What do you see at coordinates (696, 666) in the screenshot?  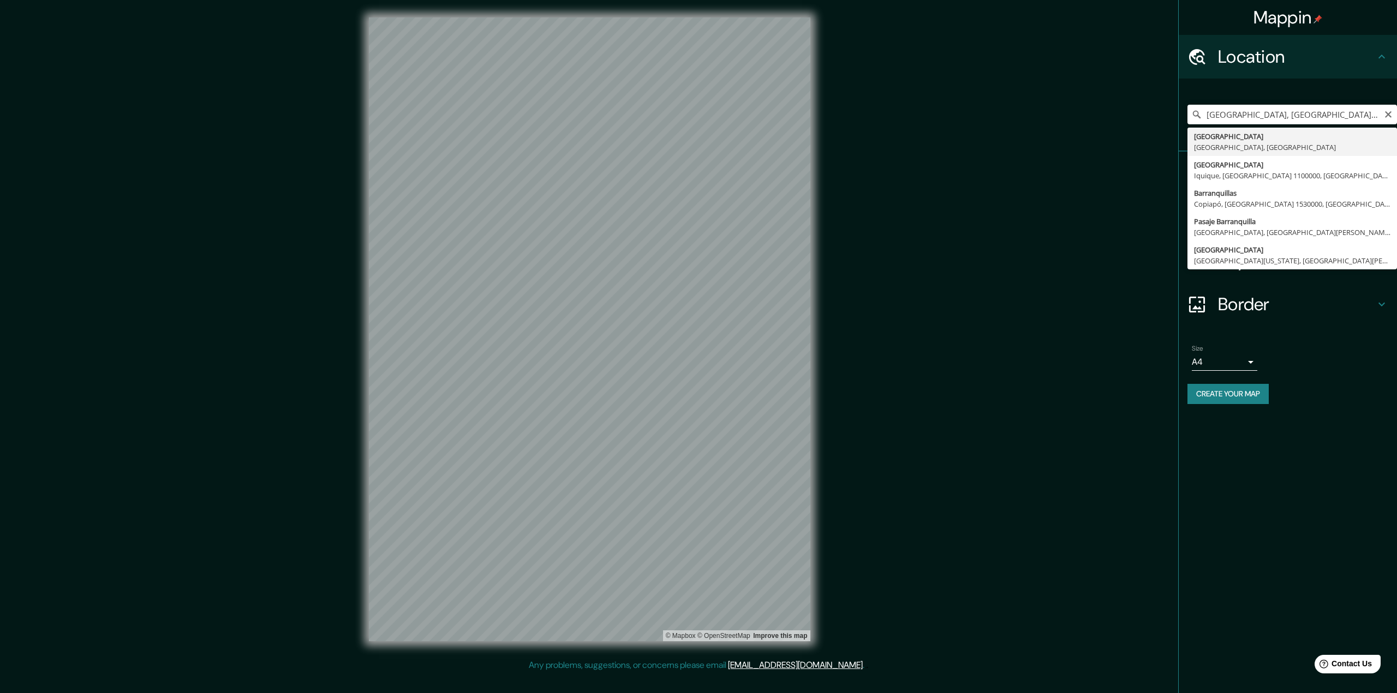 I see `p: Any problems, suggestions, or concerns please email .` at bounding box center [696, 666].